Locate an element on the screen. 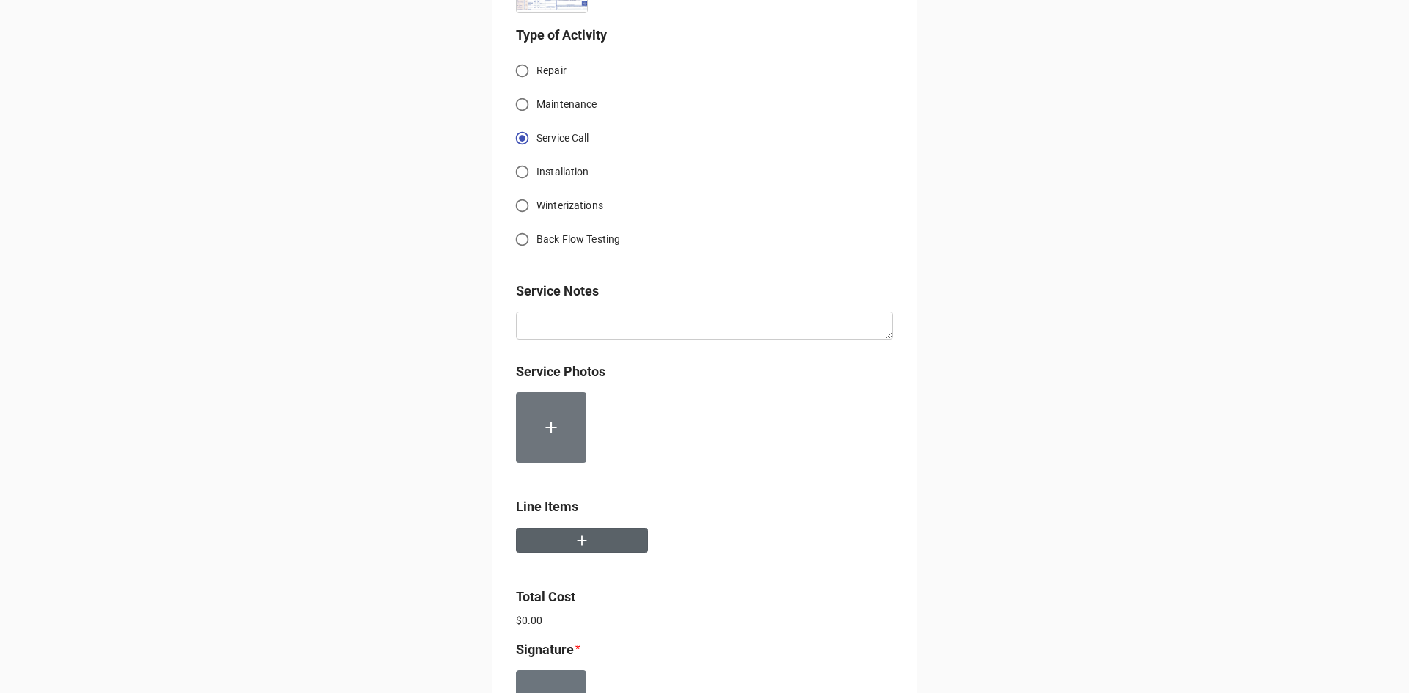  span: Service Call is located at coordinates (563, 138).